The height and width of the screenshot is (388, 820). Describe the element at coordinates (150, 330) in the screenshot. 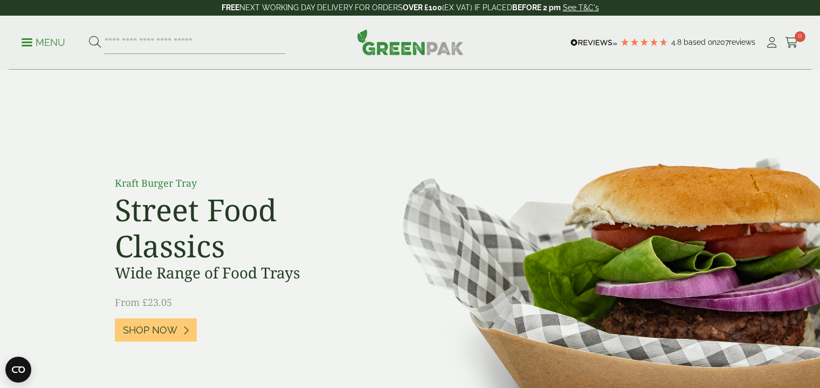

I see `span: Shop Now` at that location.